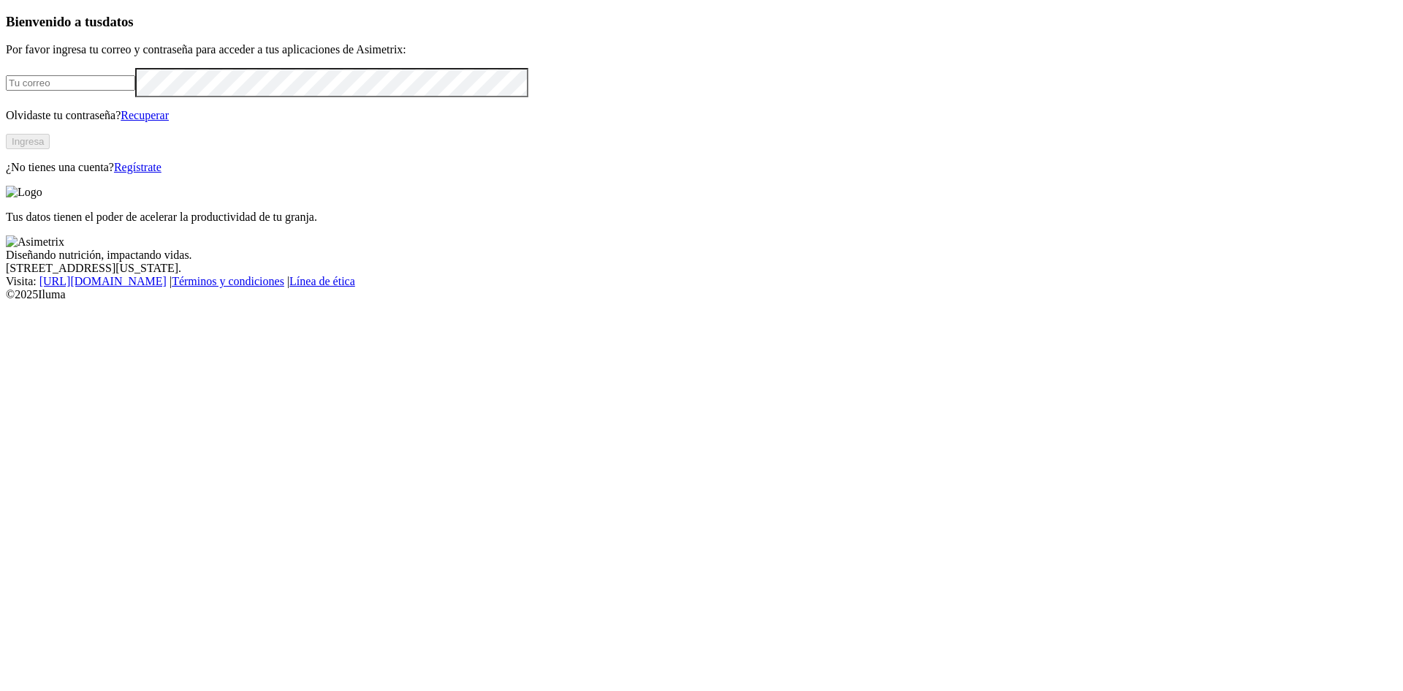 The image size is (1403, 691). Describe the element at coordinates (145, 115) in the screenshot. I see `a: Recuperar` at that location.